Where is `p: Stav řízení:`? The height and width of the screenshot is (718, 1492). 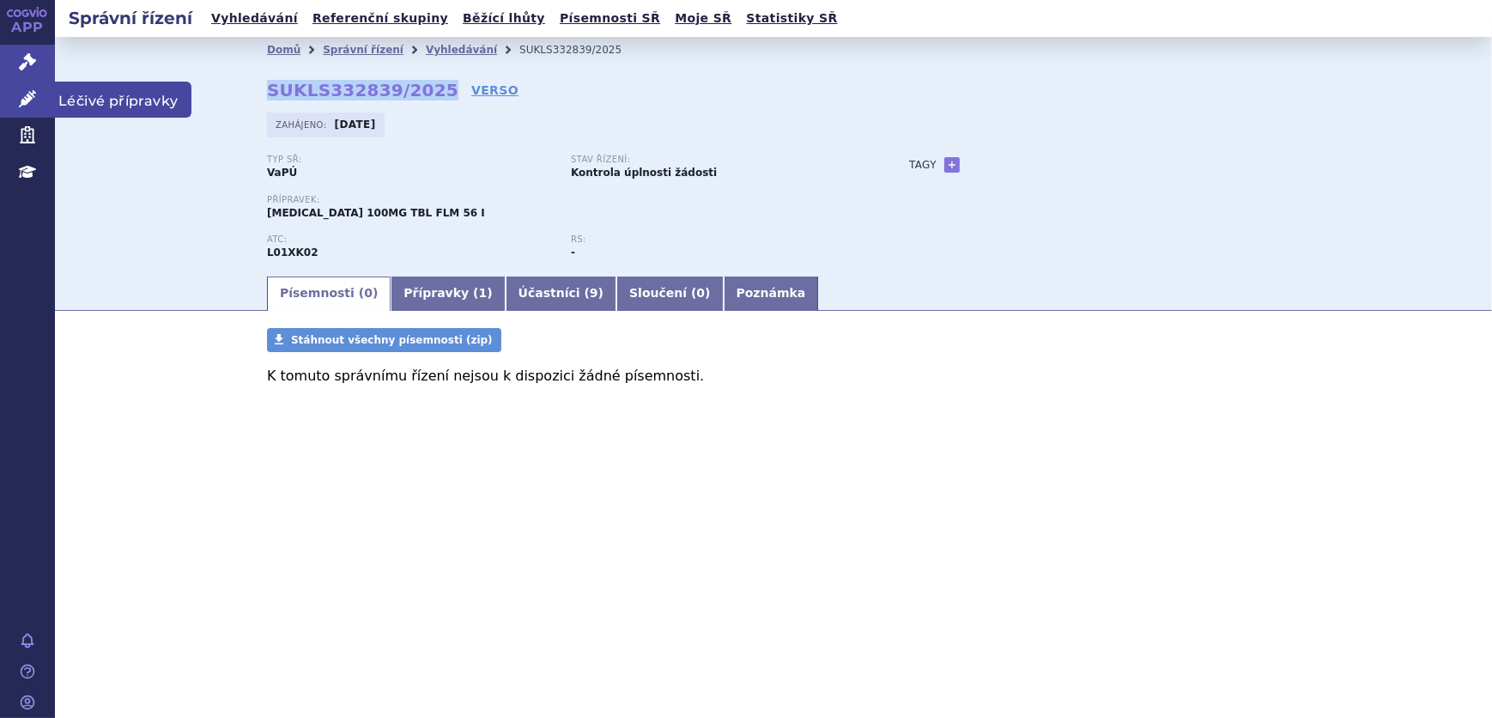
p: Stav řízení: is located at coordinates (714, 160).